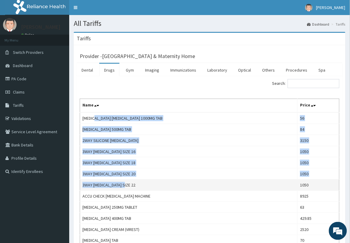 Image resolution: width=350 pixels, height=243 pixels. What do you see at coordinates (87, 70) in the screenshot?
I see `a: Dental` at bounding box center [87, 70].